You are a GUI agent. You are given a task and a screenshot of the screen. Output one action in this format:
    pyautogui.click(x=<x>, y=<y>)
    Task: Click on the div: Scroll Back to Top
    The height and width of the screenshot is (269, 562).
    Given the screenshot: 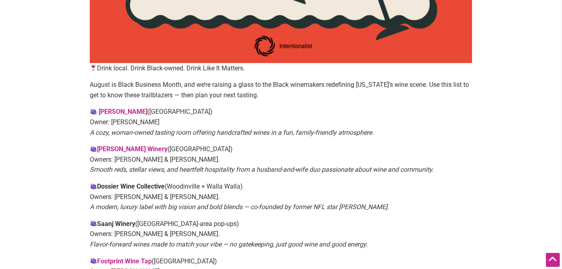 What is the action you would take?
    pyautogui.click(x=553, y=260)
    